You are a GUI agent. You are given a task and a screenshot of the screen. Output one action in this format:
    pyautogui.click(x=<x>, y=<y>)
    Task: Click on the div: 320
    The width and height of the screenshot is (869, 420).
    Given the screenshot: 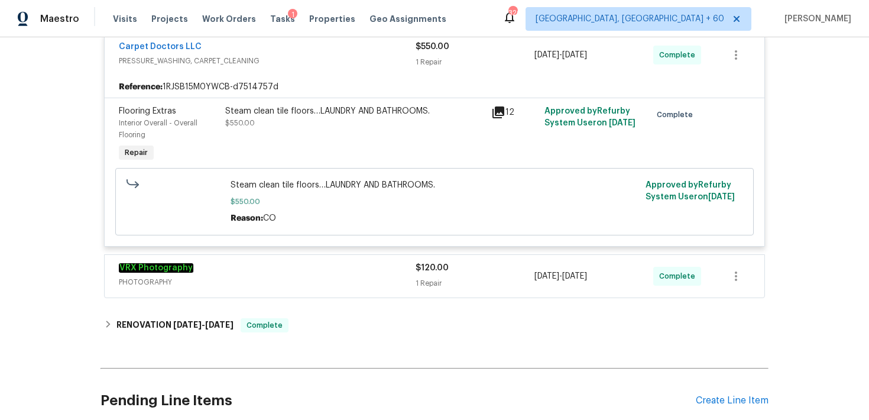 What is the action you would take?
    pyautogui.click(x=513, y=13)
    